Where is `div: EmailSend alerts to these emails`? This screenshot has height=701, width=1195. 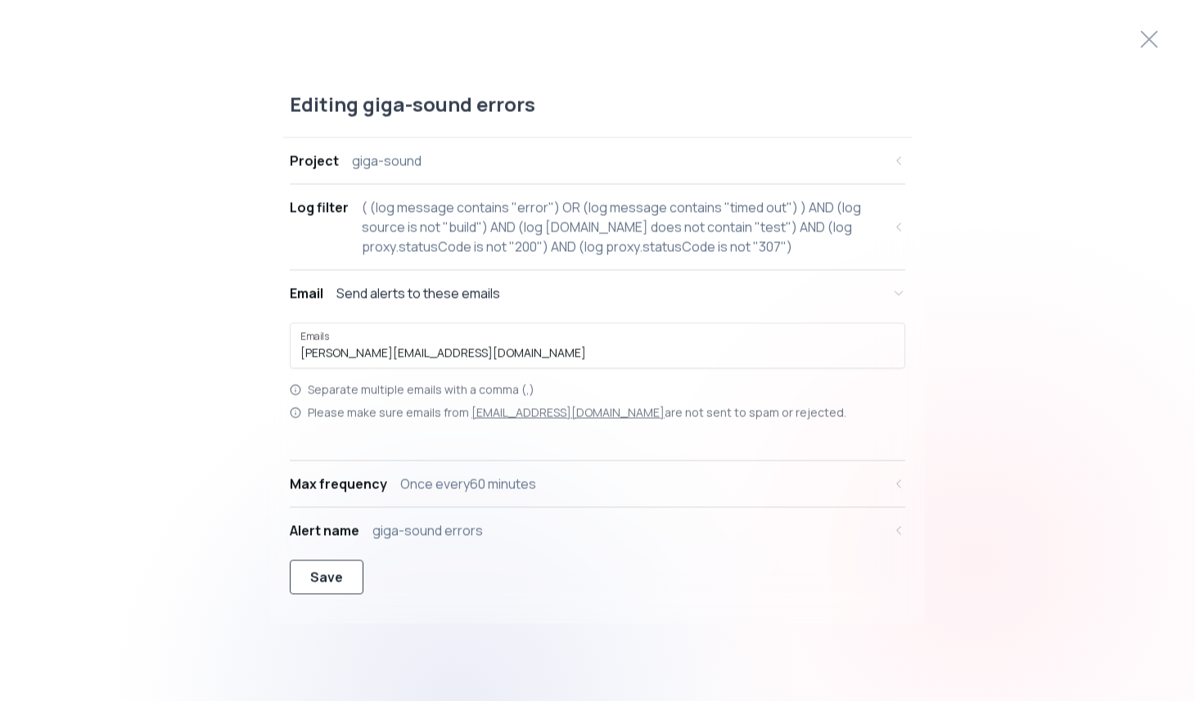
div: EmailSend alerts to these emails is located at coordinates (597, 388).